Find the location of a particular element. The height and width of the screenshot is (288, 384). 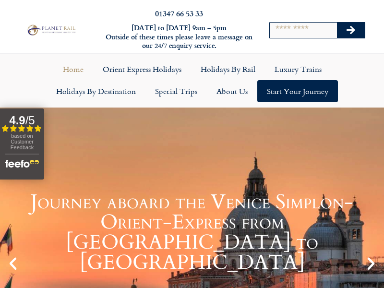

a: Holidays by Destination is located at coordinates (96, 91).